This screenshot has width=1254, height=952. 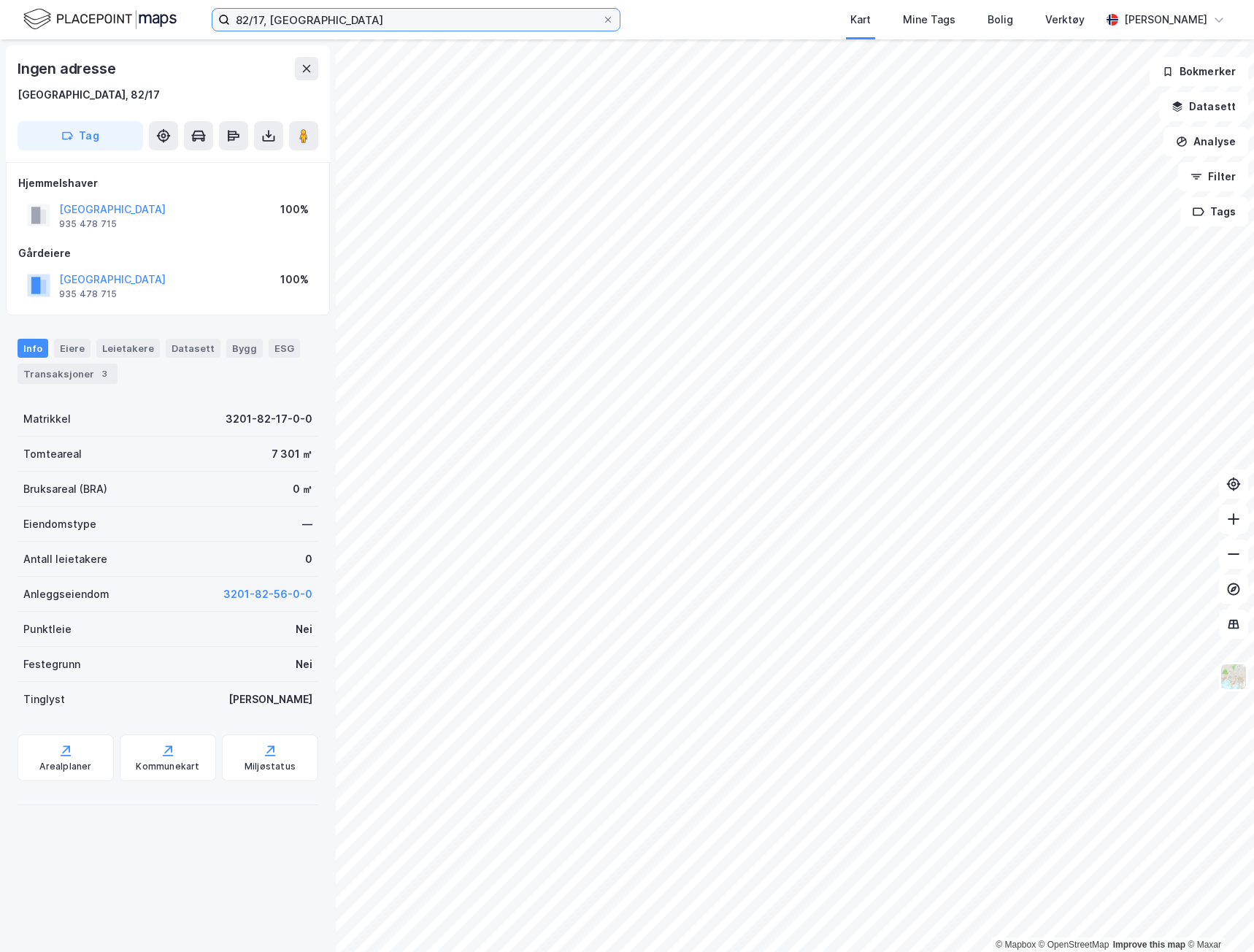 I want to click on div: Tomteareal, so click(x=53, y=454).